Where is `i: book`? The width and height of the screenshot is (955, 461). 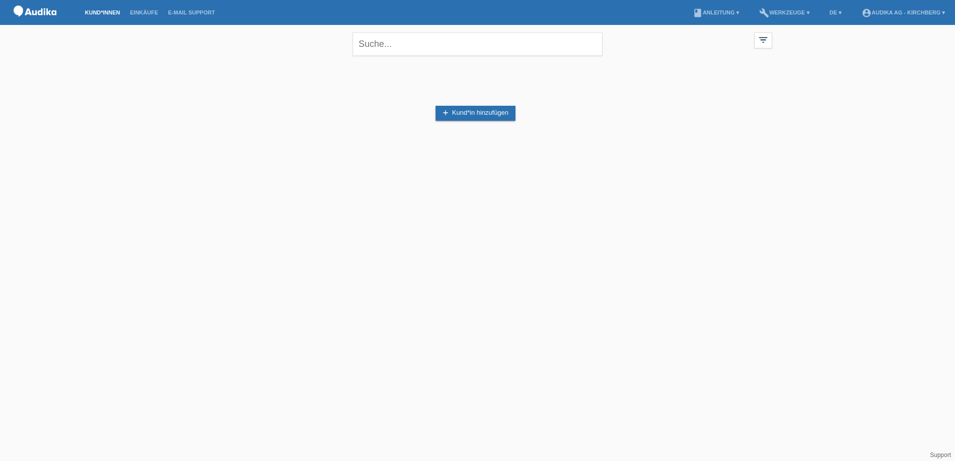 i: book is located at coordinates (698, 13).